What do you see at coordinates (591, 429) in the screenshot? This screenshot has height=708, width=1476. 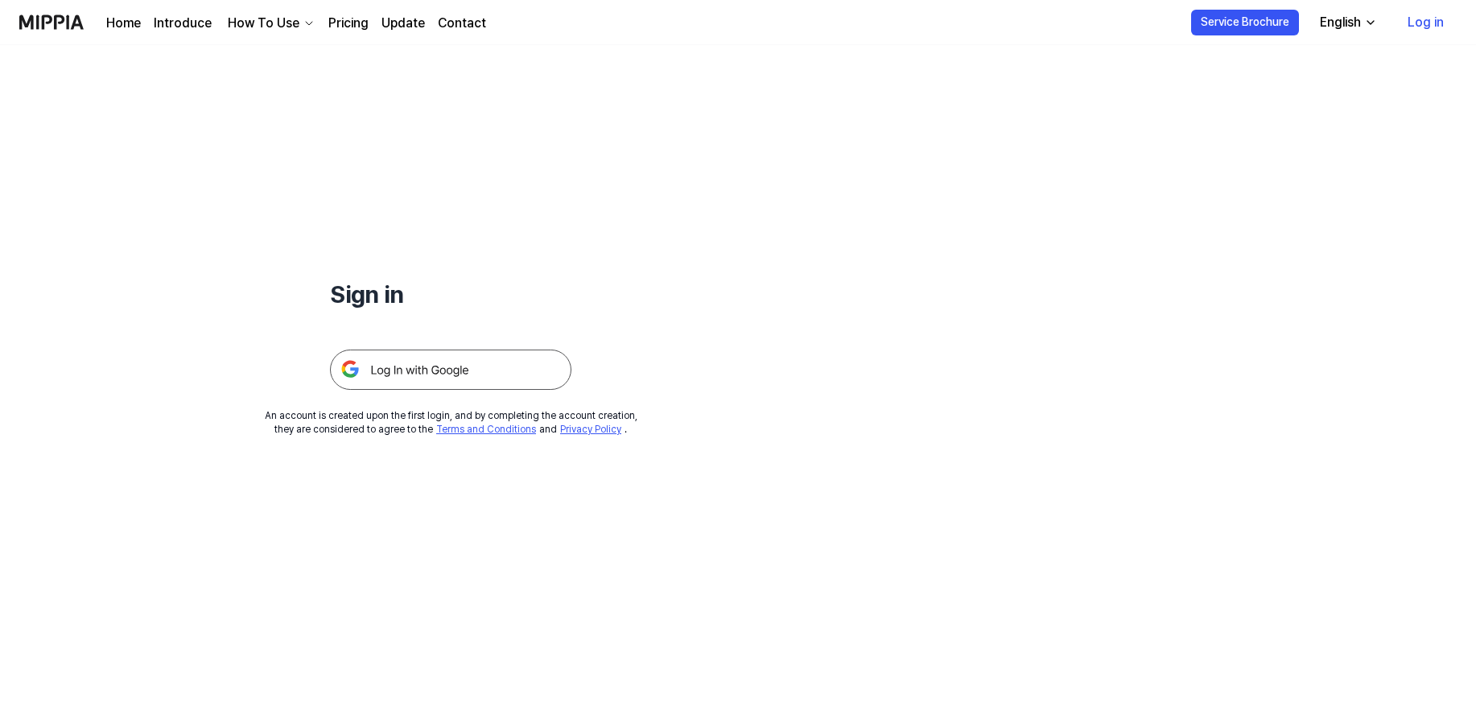 I see `a: Privacy Policy` at bounding box center [591, 429].